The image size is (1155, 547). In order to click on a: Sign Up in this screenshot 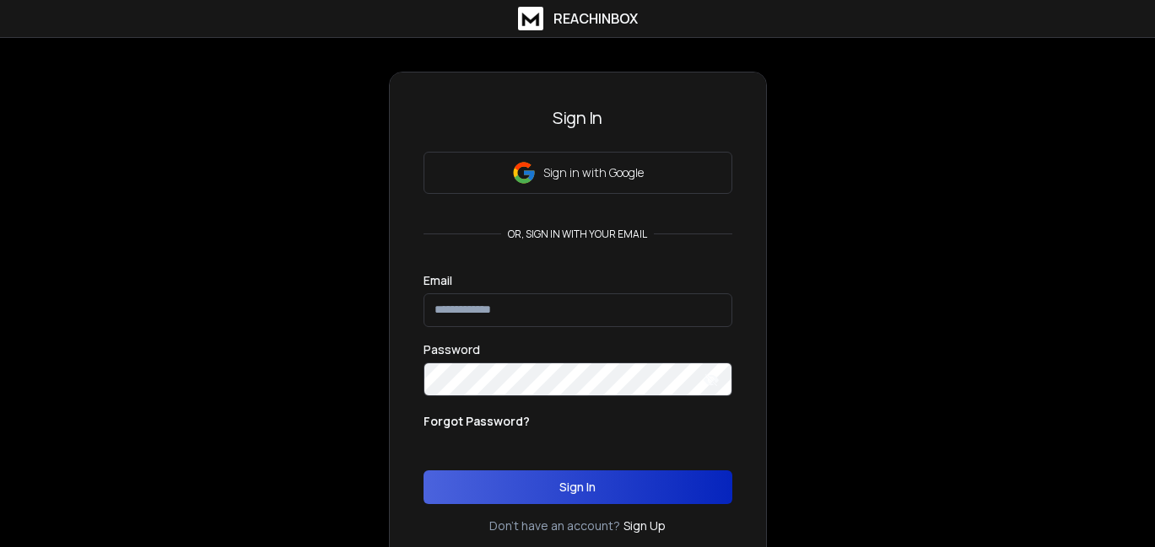, I will do `click(644, 526)`.